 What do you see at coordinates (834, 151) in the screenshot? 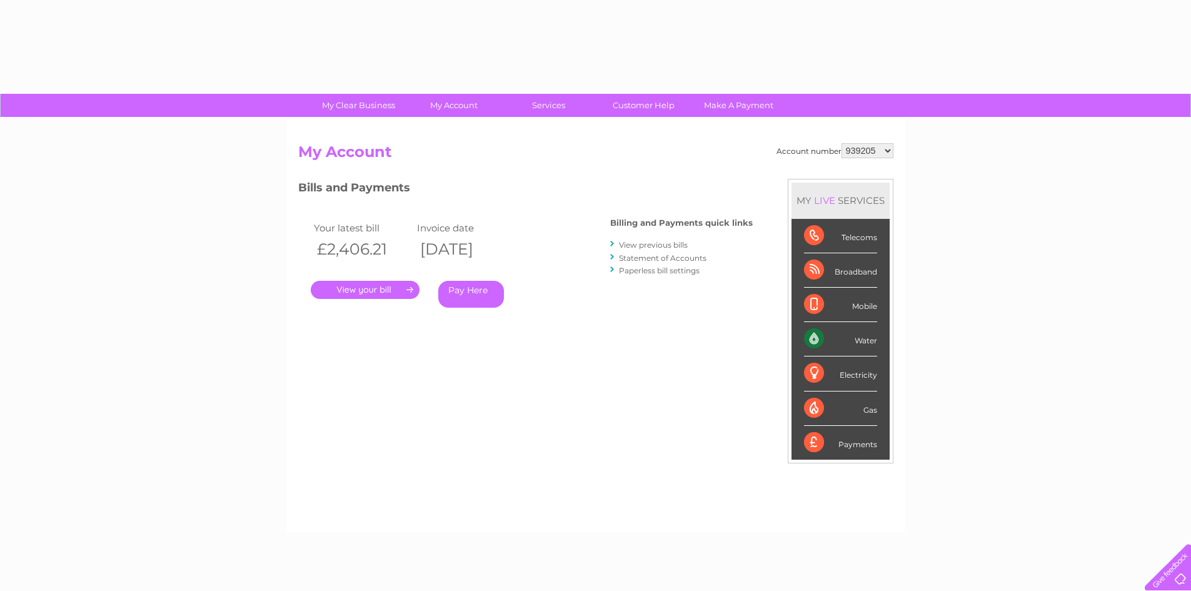
I see `div: Account number` at bounding box center [834, 151].